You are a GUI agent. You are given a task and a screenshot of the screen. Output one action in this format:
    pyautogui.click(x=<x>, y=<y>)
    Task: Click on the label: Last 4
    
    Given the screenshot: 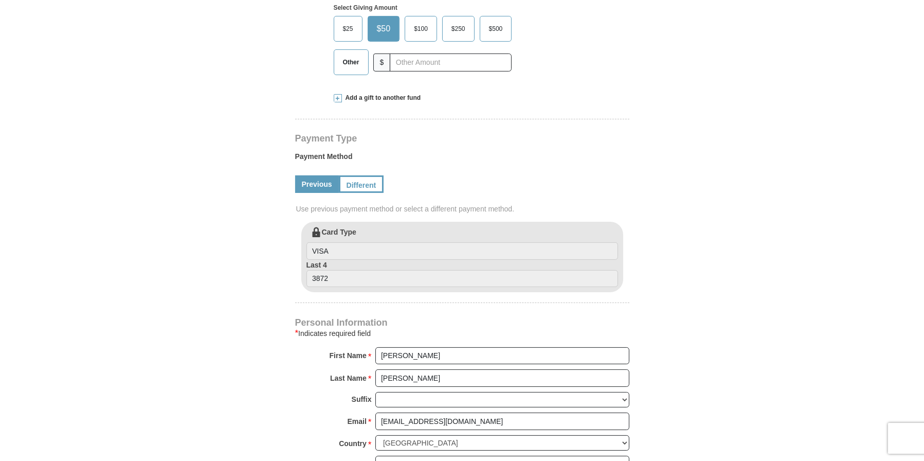 What is the action you would take?
    pyautogui.click(x=462, y=273)
    